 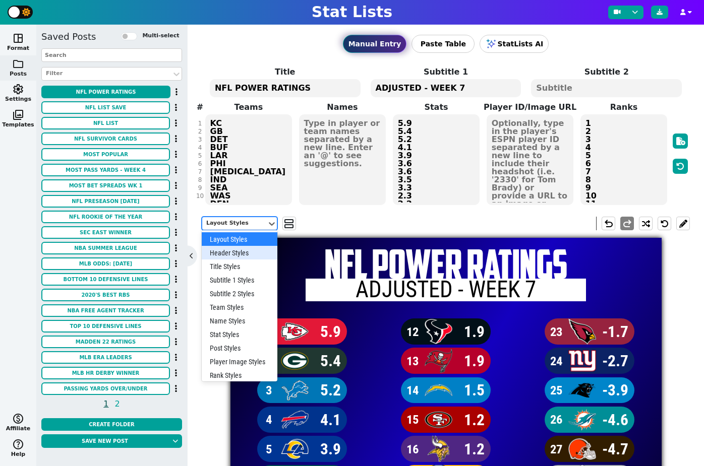 I want to click on div: Player Image Styles, so click(x=239, y=361).